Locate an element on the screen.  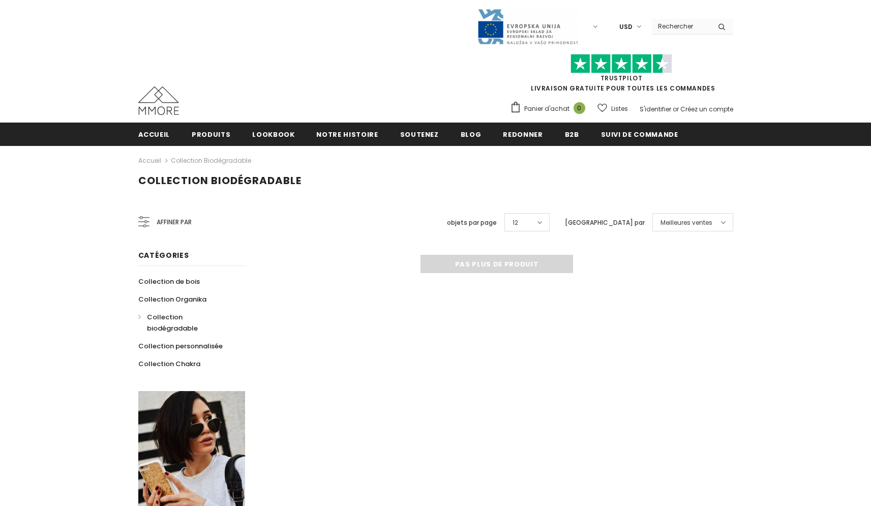
a: Listes is located at coordinates (612, 108).